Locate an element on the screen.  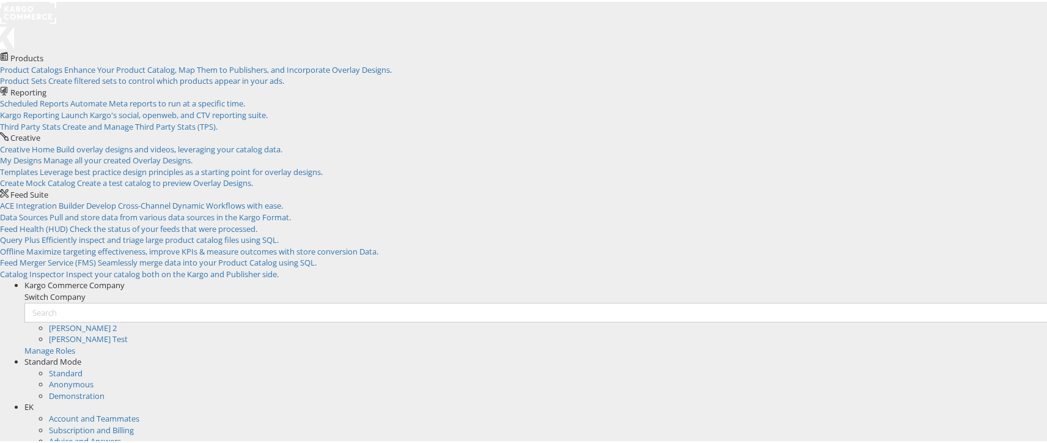
span: Create filtered sets to control which products appear in your ads. is located at coordinates (166, 79).